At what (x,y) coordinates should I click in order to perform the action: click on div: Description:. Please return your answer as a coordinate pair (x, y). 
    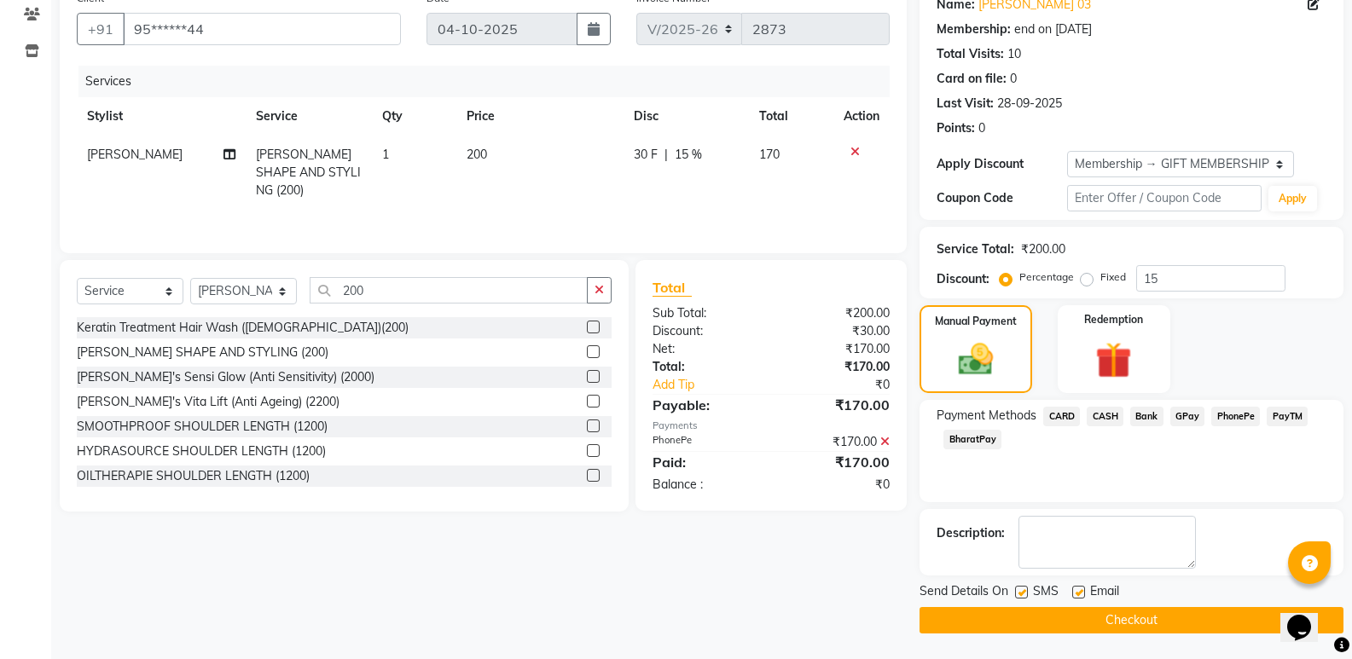
    Looking at the image, I should click on (971, 533).